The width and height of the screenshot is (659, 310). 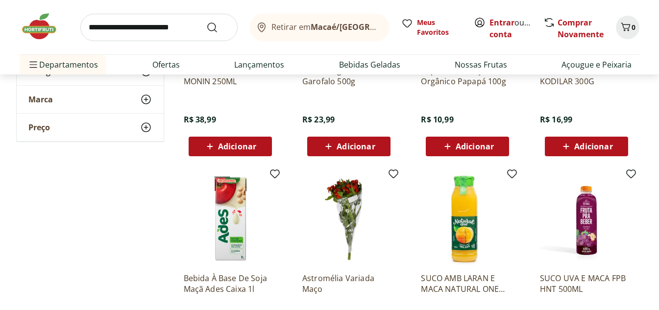 What do you see at coordinates (516, 28) in the screenshot?
I see `a: Criar conta` at bounding box center [516, 28].